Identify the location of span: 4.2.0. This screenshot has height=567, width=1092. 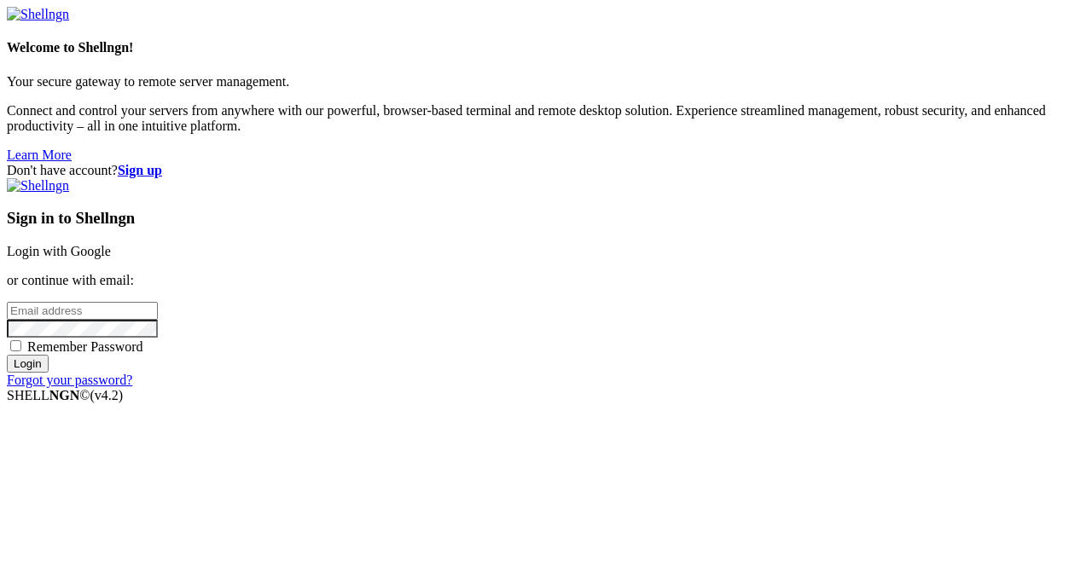
(107, 395).